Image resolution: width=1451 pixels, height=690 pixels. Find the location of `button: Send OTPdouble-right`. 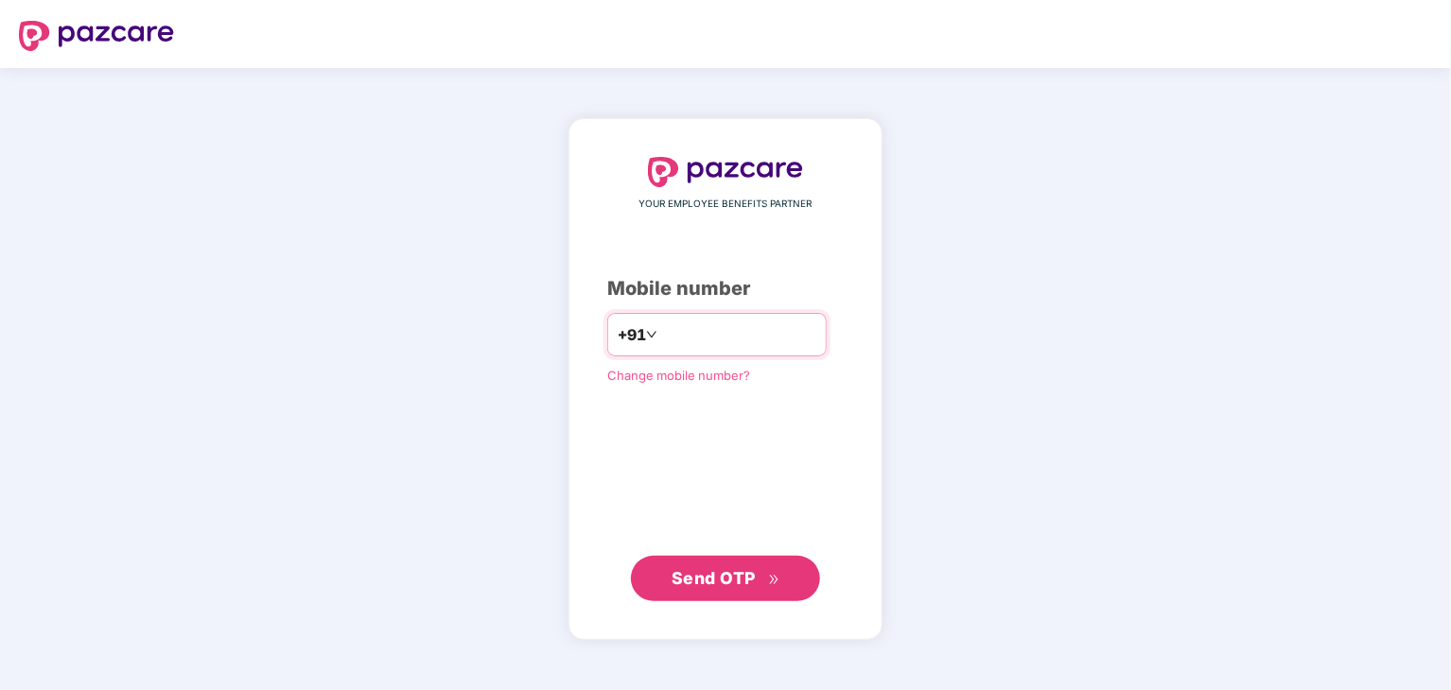

button: Send OTPdouble-right is located at coordinates (725, 579).